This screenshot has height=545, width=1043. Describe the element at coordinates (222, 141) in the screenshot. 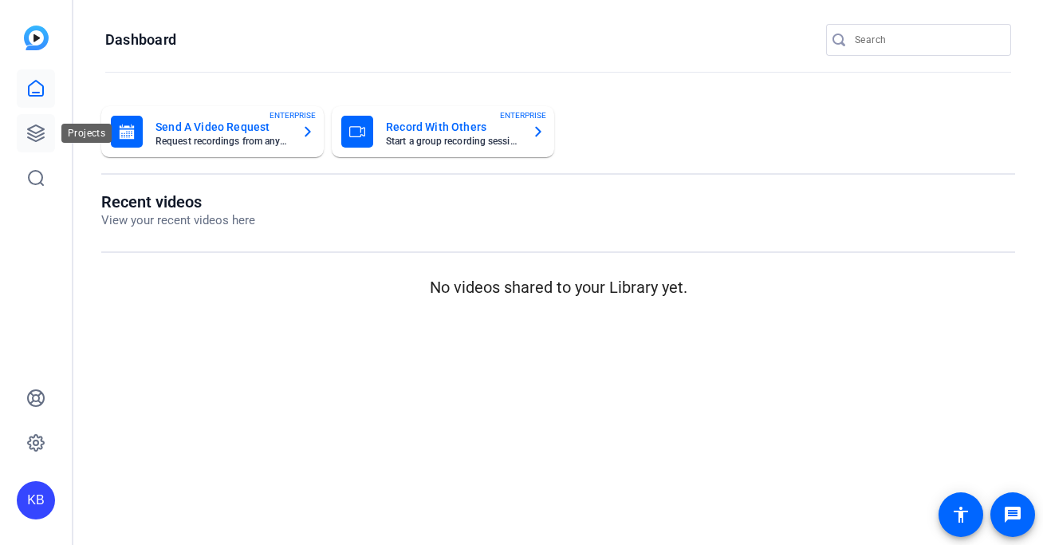

I see `mat-card-subtitle: Request recordings from anyone, anywhere` at that location.